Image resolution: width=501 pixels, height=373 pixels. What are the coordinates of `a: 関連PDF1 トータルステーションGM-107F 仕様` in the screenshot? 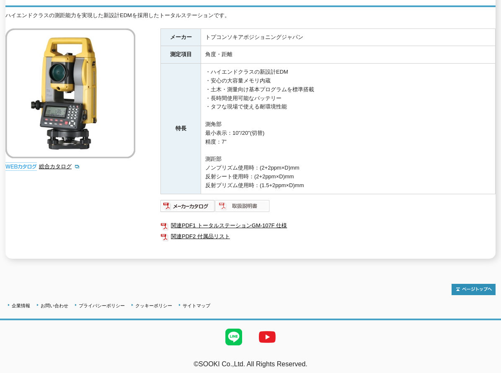 It's located at (328, 226).